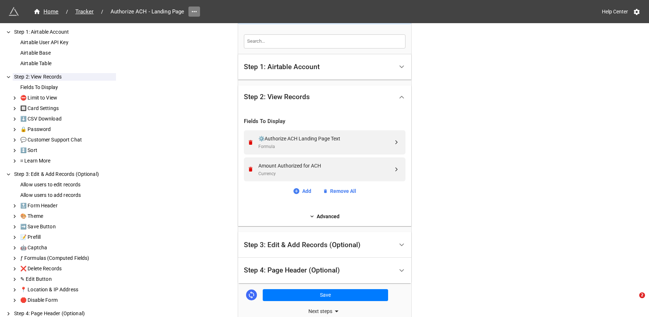 This screenshot has width=649, height=317. Describe the element at coordinates (67, 248) in the screenshot. I see `div: 🤖 Captcha` at that location.